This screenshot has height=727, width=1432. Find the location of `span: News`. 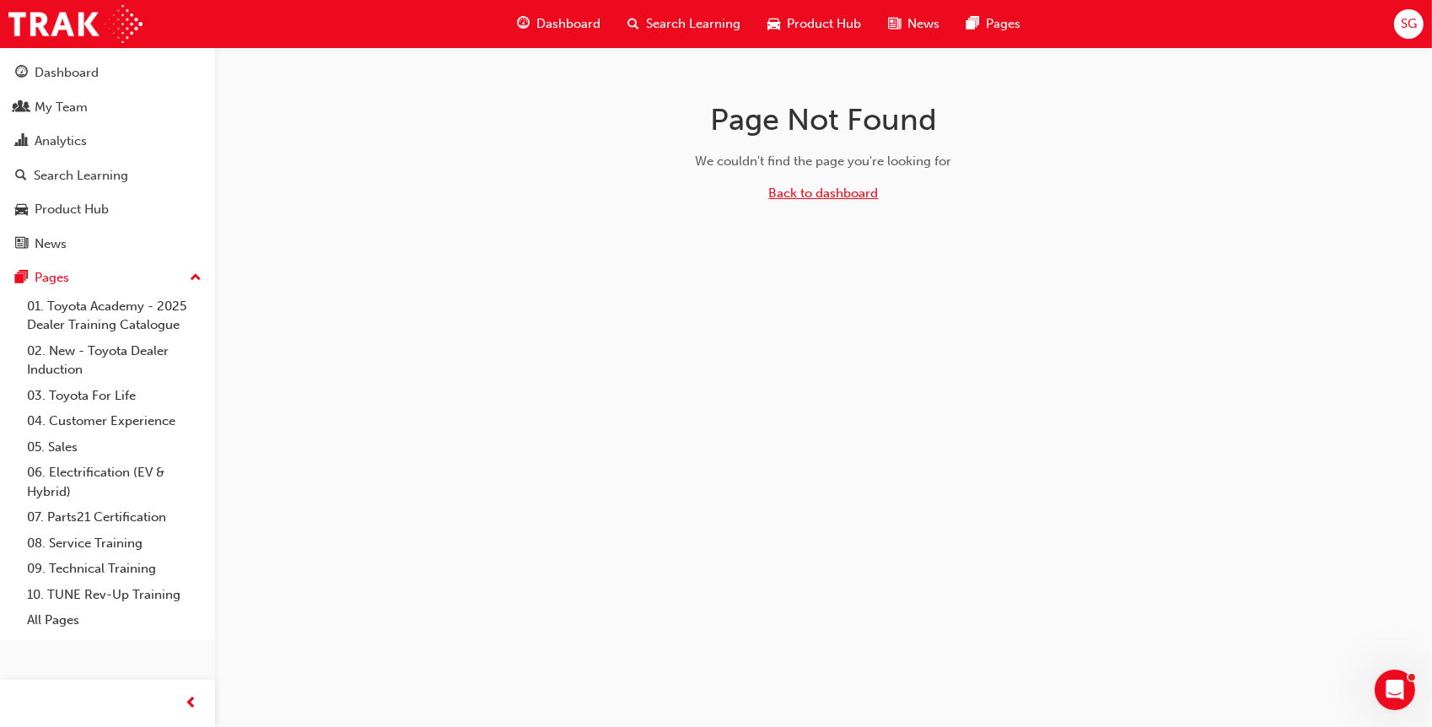

span: News is located at coordinates (923, 24).